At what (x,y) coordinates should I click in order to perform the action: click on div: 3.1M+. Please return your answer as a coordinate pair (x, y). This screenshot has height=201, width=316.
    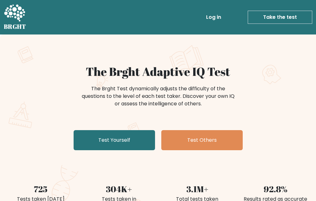
    Looking at the image, I should click on (197, 189).